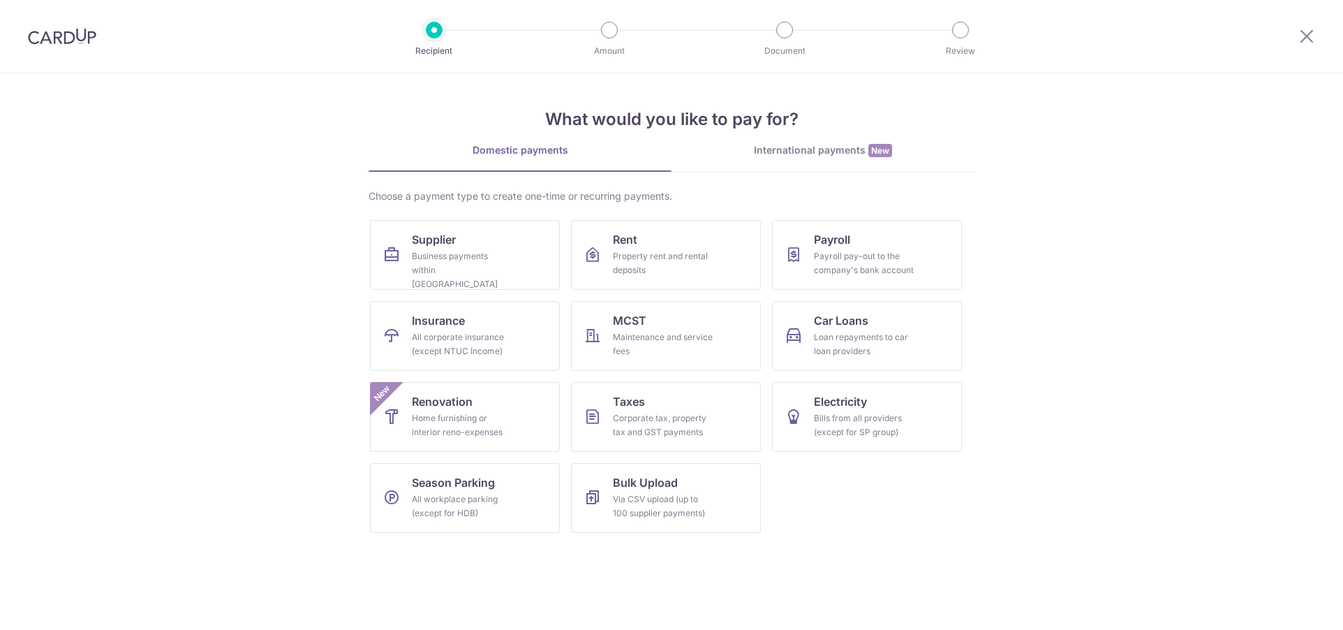 Image resolution: width=1343 pixels, height=630 pixels. I want to click on a: PayrollPayroll pay-out to the company's bank account, so click(867, 255).